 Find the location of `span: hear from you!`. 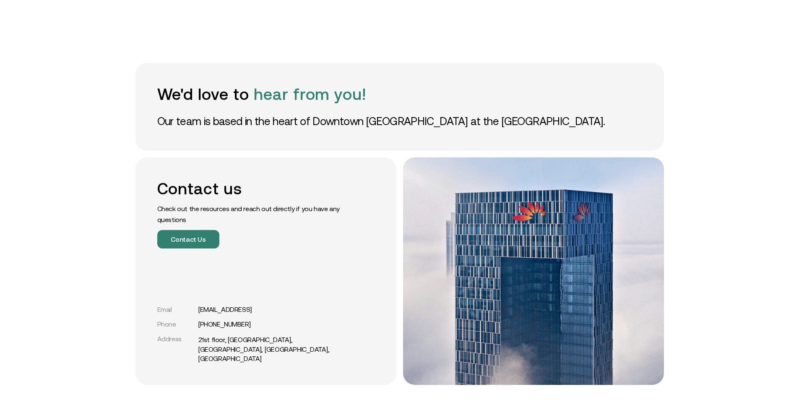

span: hear from you! is located at coordinates (310, 94).